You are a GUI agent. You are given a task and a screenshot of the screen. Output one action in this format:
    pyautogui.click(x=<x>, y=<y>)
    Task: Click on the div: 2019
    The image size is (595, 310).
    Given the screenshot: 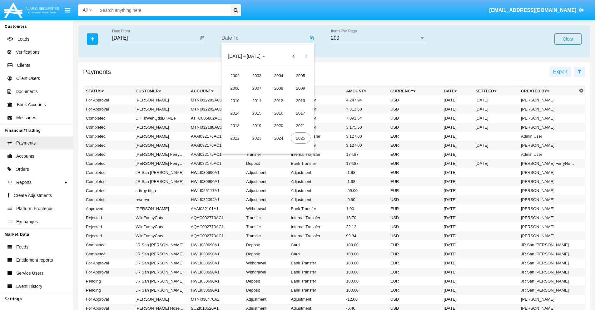 What is the action you would take?
    pyautogui.click(x=257, y=126)
    